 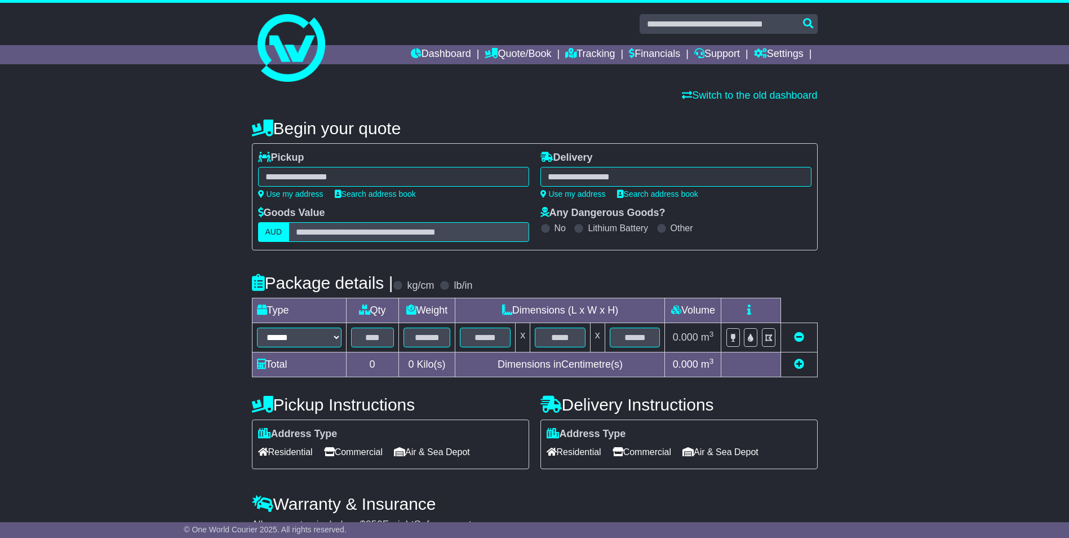 I want to click on h4: Delivery Instructions, so click(x=679, y=404).